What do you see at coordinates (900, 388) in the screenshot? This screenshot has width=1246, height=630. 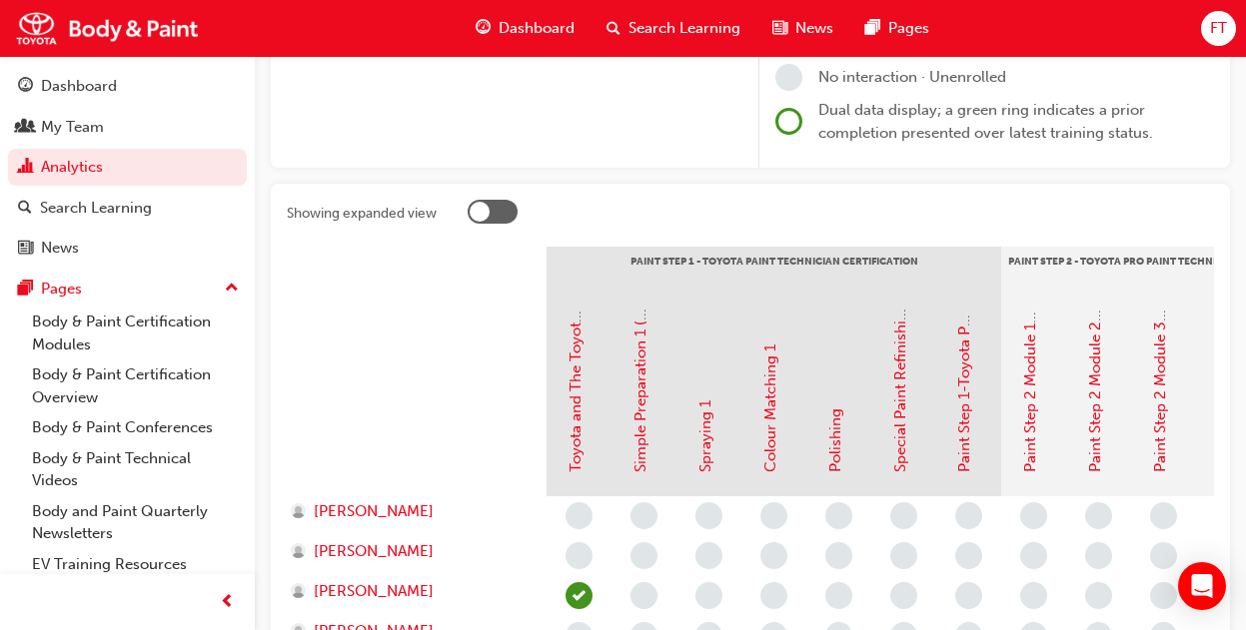 I see `a: Special Paint Refinishing` at bounding box center [900, 388].